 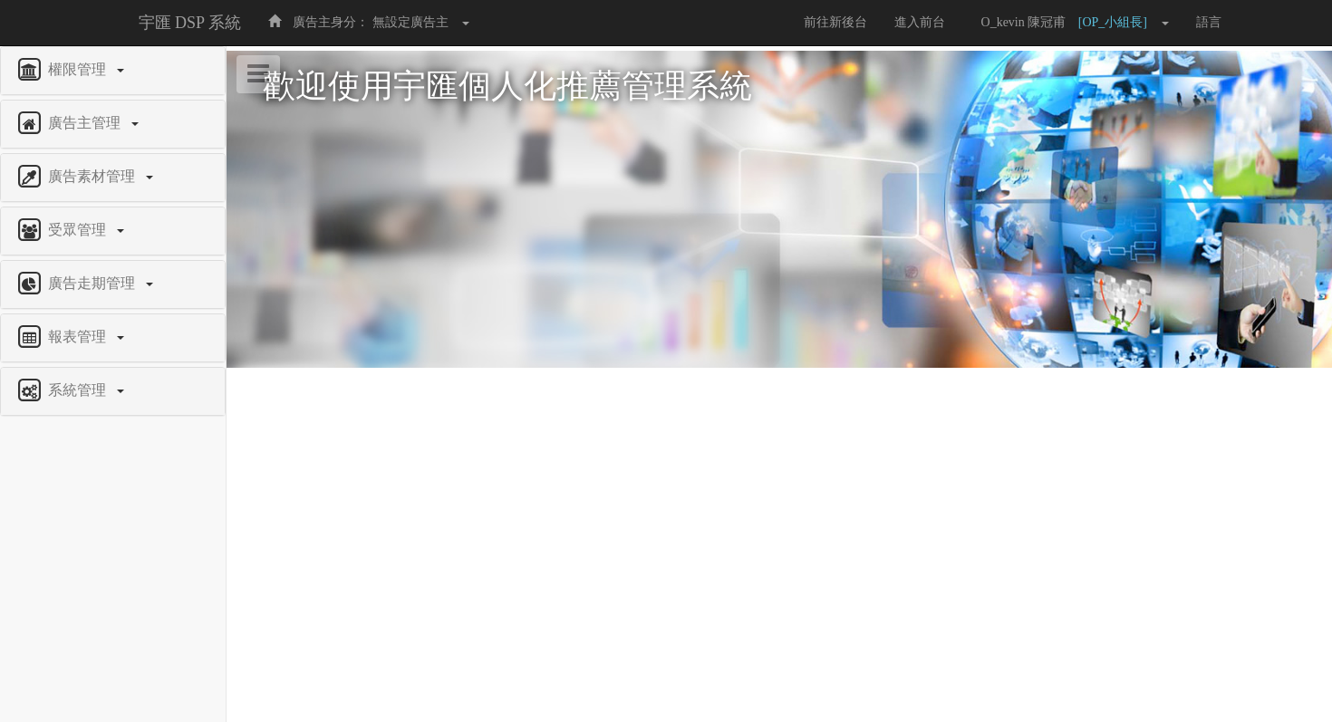 What do you see at coordinates (112, 124) in the screenshot?
I see `a: 廣告主管理` at bounding box center [112, 124].